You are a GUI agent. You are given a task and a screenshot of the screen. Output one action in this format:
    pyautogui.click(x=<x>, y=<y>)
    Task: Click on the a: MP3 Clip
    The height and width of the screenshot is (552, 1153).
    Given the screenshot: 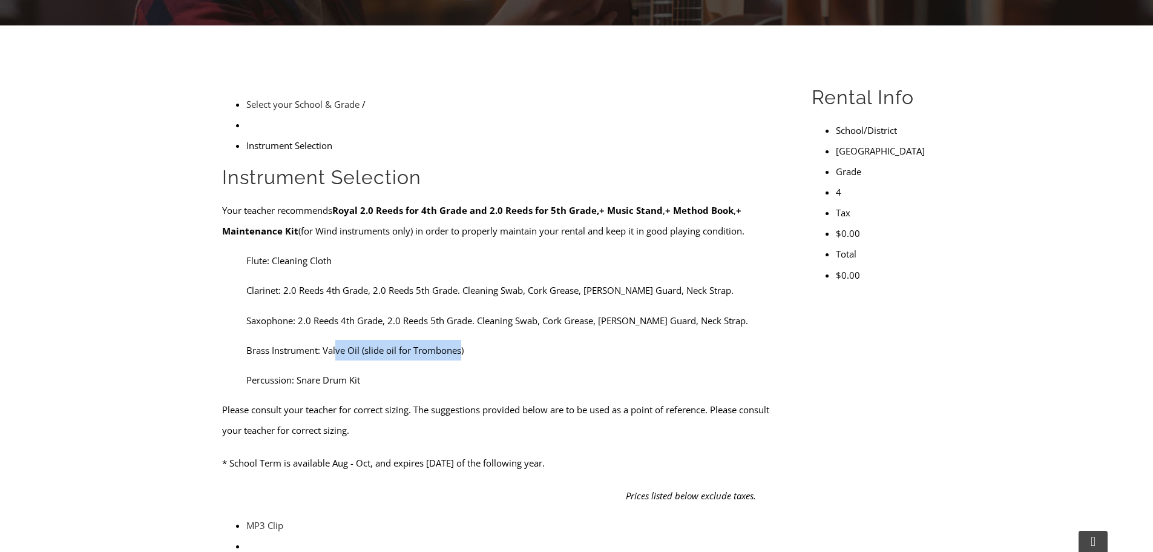 What is the action you would take?
    pyautogui.click(x=265, y=525)
    